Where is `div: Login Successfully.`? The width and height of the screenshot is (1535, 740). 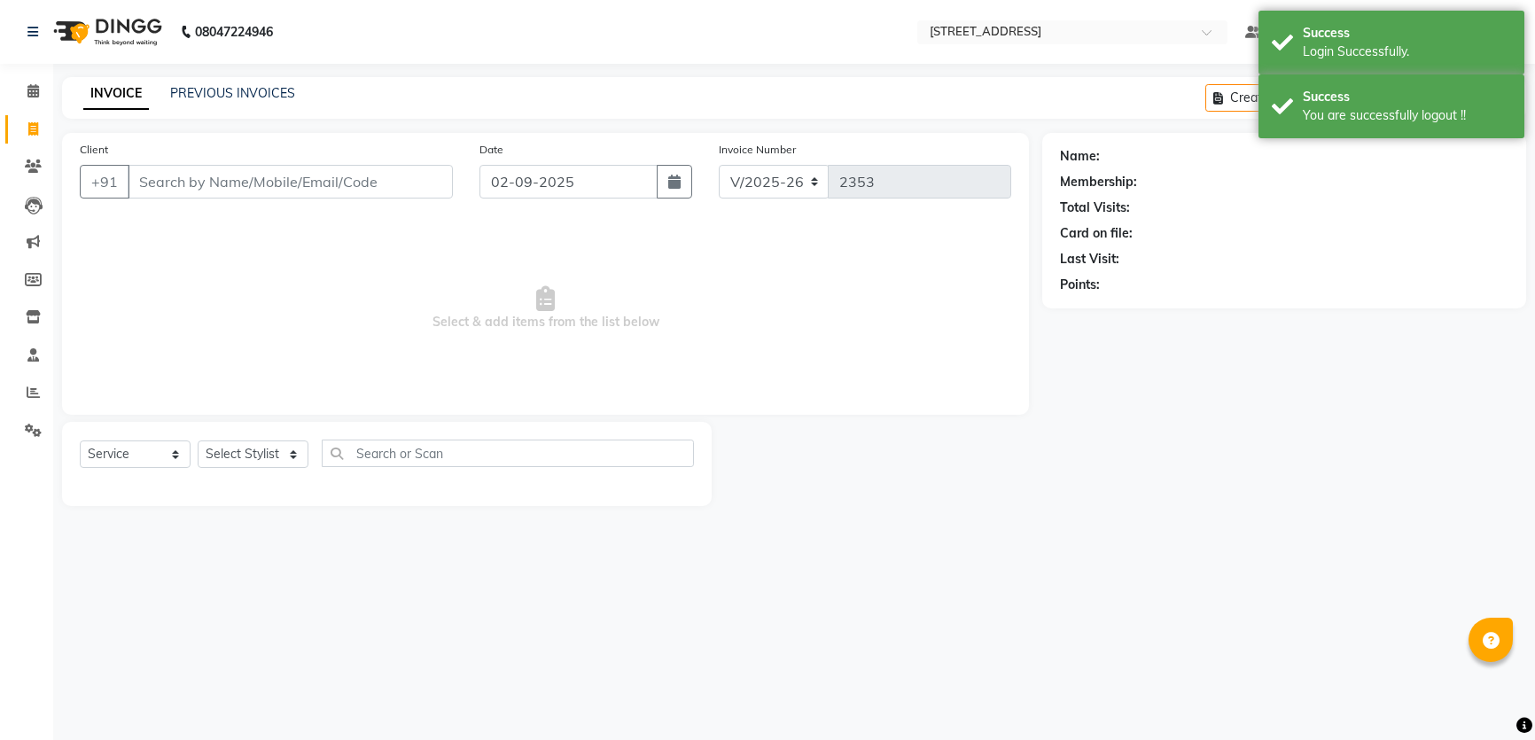
div: Login Successfully. is located at coordinates (1406, 51).